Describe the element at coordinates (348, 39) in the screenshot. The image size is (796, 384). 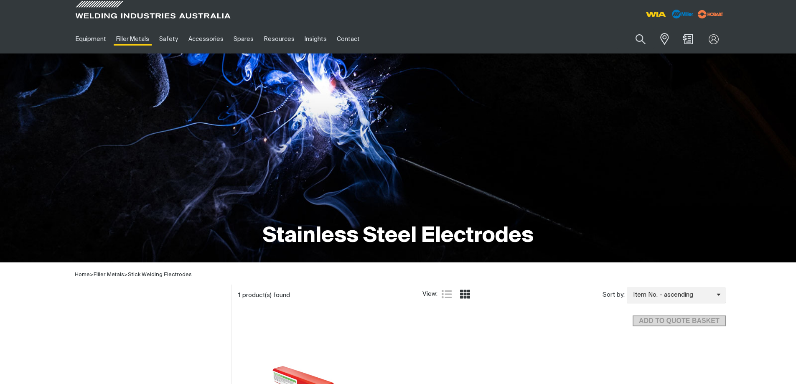
I see `a: Contact` at that location.